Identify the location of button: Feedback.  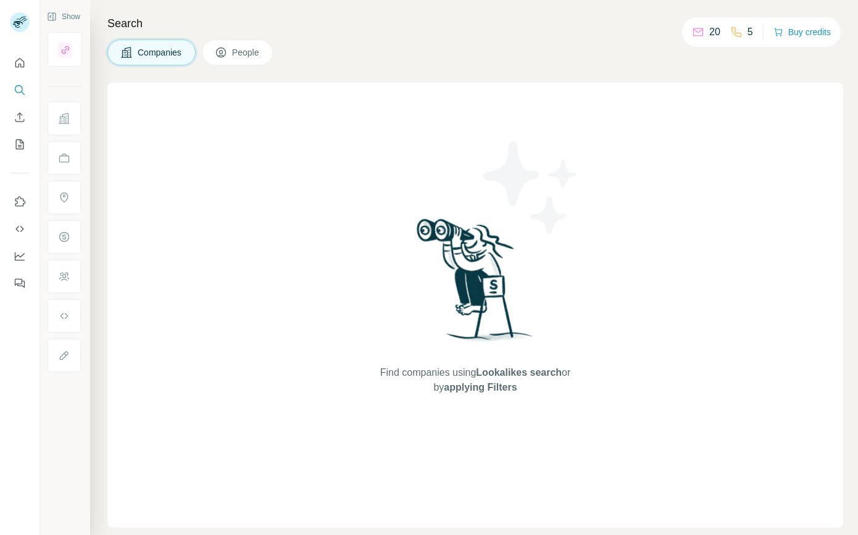
(20, 283).